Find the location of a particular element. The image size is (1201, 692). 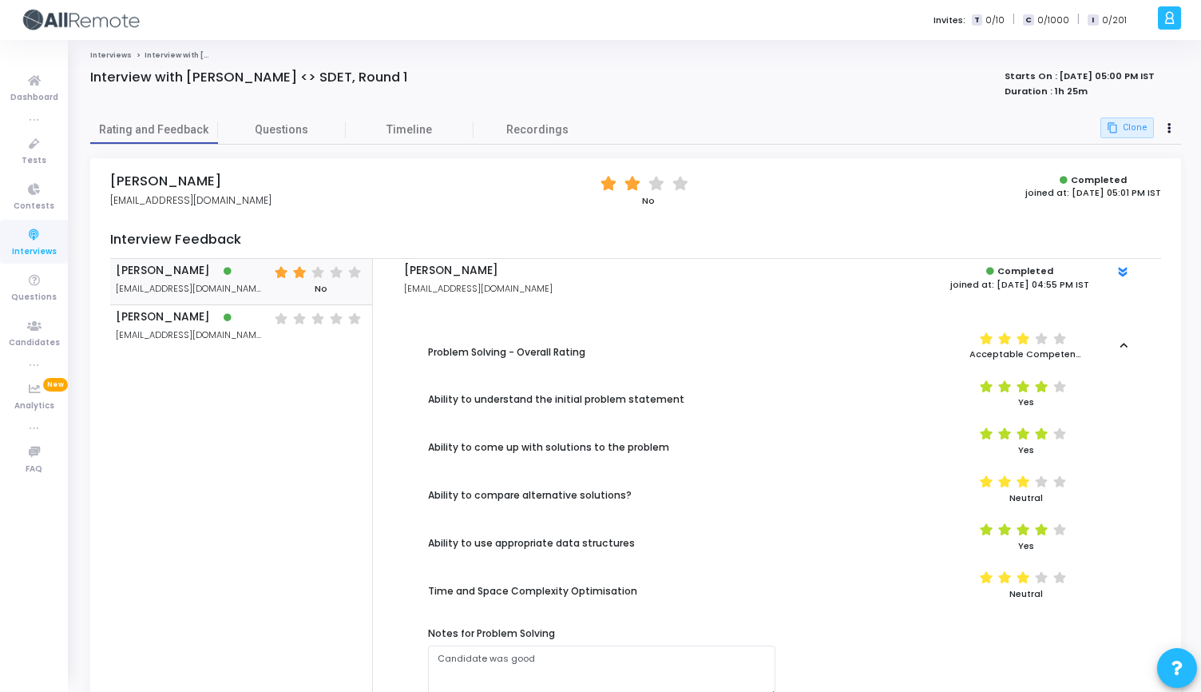

span: Tests is located at coordinates (34, 161).